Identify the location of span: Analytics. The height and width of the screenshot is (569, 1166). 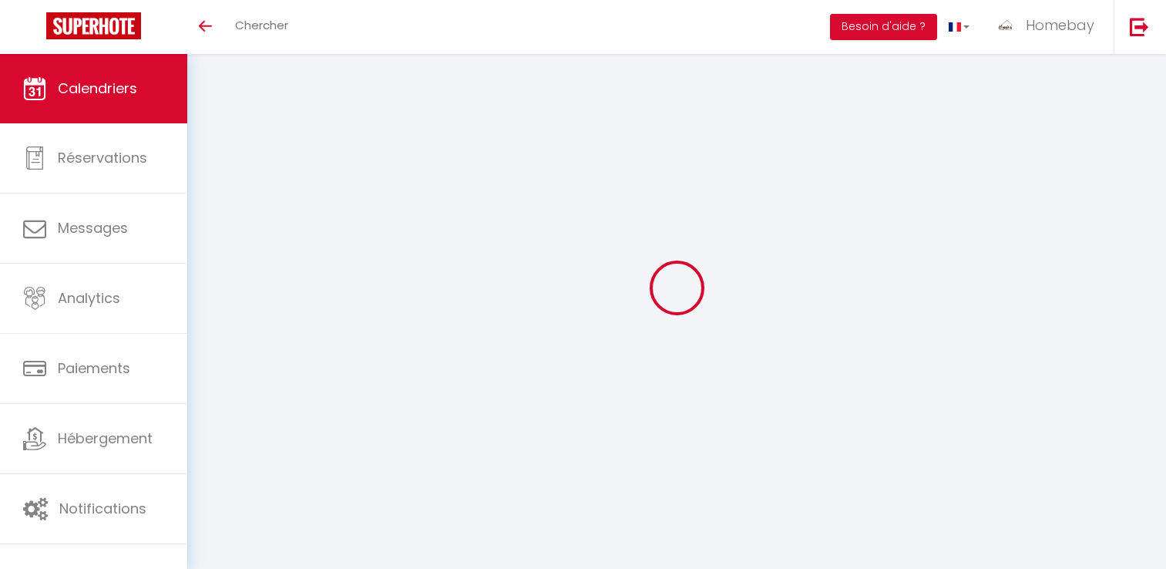
(89, 297).